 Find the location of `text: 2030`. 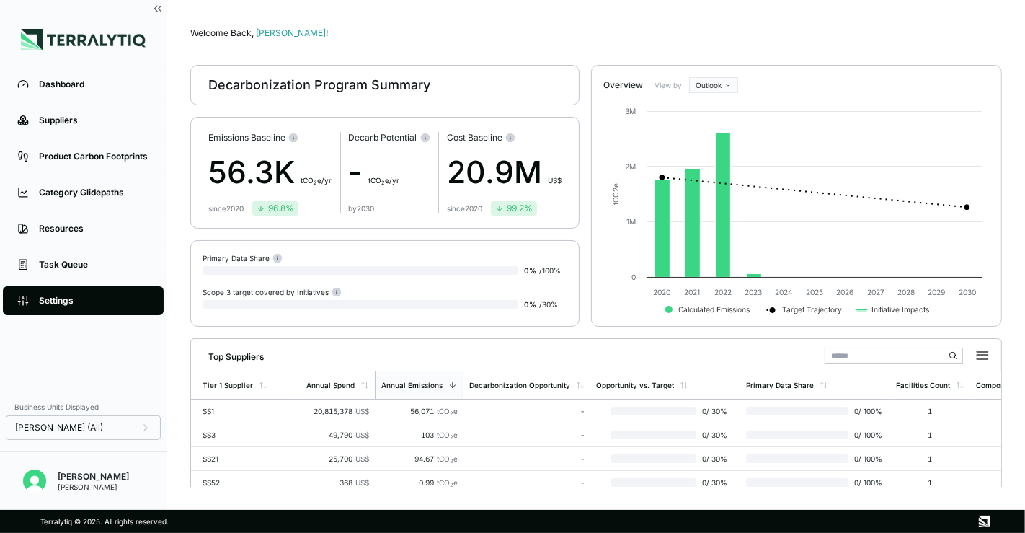

text: 2030 is located at coordinates (967, 292).